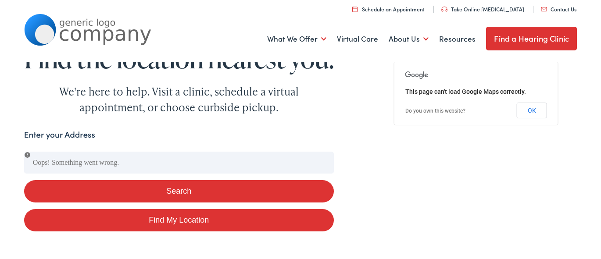  What do you see at coordinates (179, 191) in the screenshot?
I see `button: Search` at bounding box center [179, 191].